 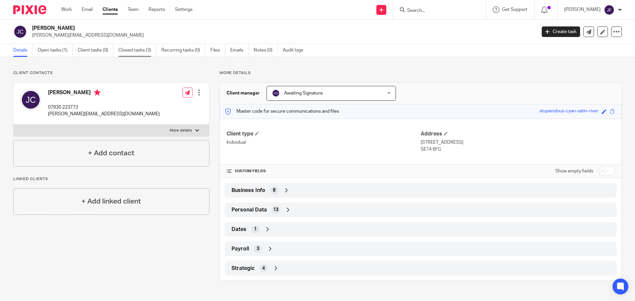 What do you see at coordinates (240, 249) in the screenshot?
I see `span: Payroll` at bounding box center [240, 249].